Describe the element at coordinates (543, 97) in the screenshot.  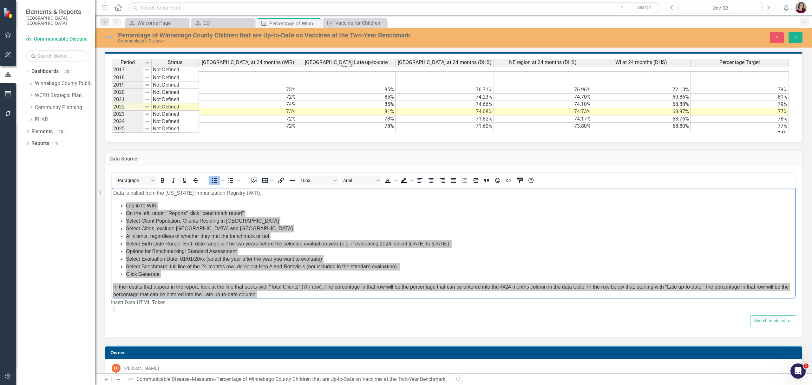
I see `td: 74.70%` at that location.